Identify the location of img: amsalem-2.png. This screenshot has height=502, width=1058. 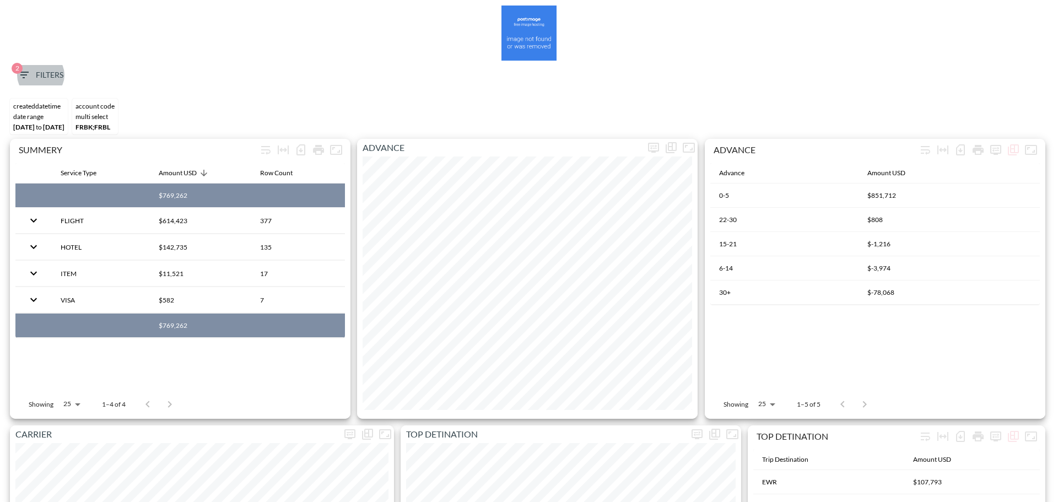
(529, 33).